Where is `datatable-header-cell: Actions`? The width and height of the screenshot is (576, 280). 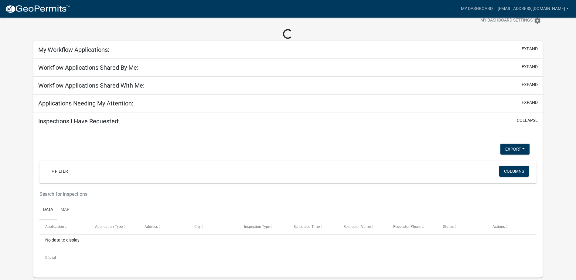 datatable-header-cell: Actions is located at coordinates (511, 227).